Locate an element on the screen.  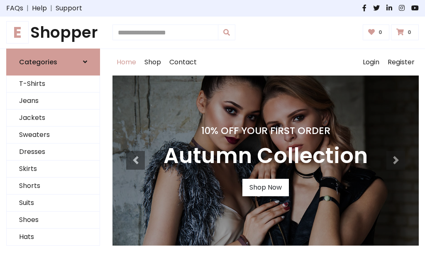
a: Home is located at coordinates (126, 62).